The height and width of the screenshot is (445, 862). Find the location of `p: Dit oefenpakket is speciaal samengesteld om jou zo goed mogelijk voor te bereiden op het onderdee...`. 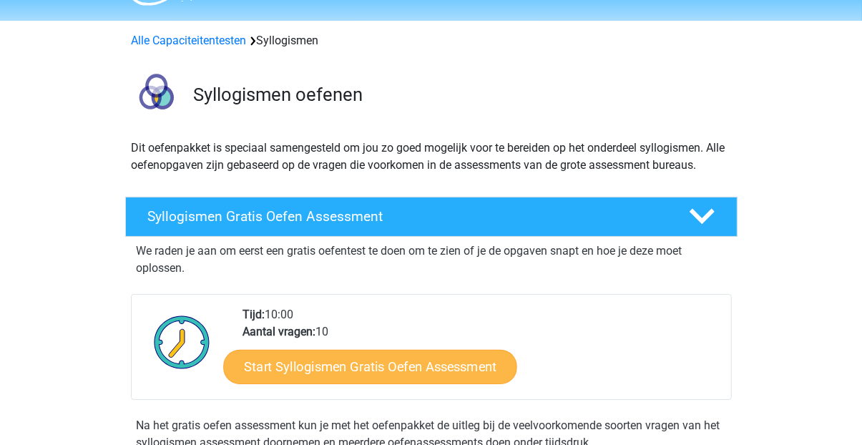

p: Dit oefenpakket is speciaal samengesteld om jou zo goed mogelijk voor te bereiden op het onderdee... is located at coordinates (431, 157).